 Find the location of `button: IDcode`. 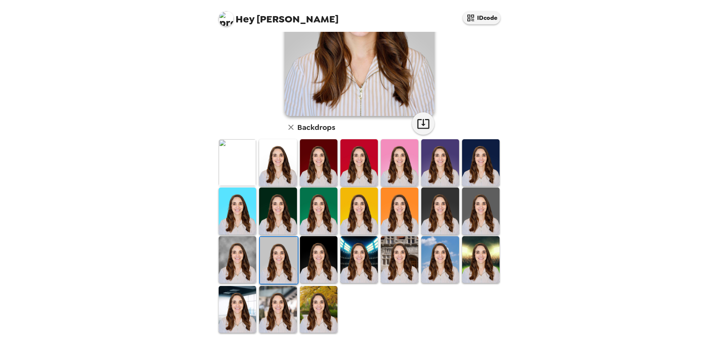

button: IDcode is located at coordinates (482, 18).